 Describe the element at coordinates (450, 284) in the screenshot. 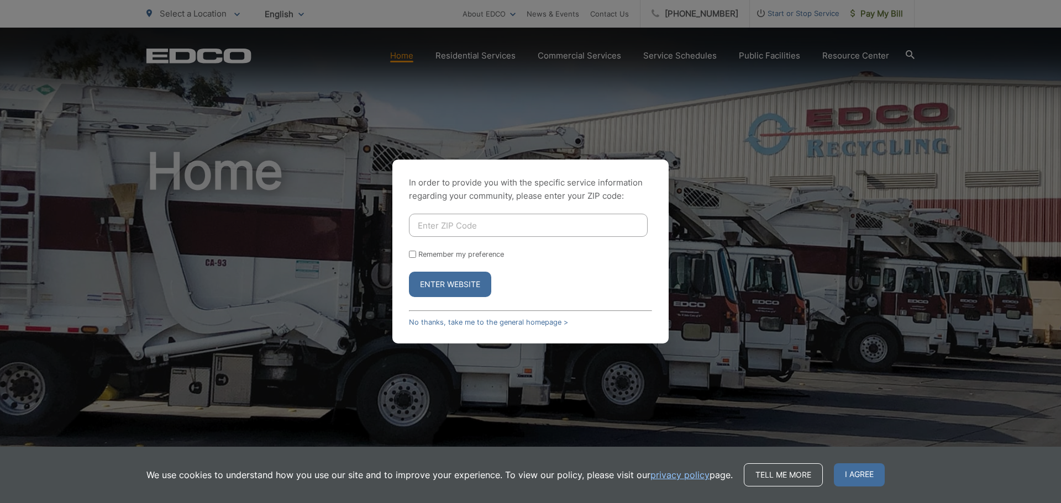

I see `button: Enter Website` at that location.